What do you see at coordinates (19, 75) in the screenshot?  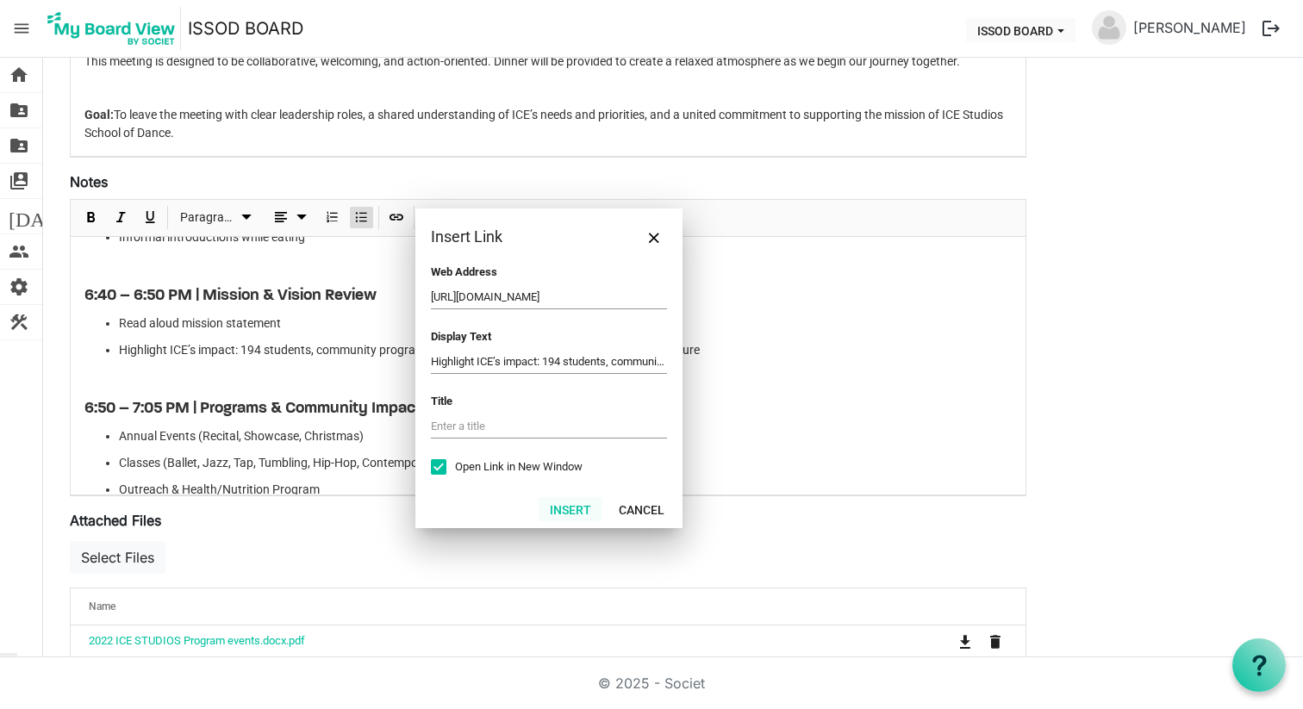 I see `span: home` at bounding box center [19, 75].